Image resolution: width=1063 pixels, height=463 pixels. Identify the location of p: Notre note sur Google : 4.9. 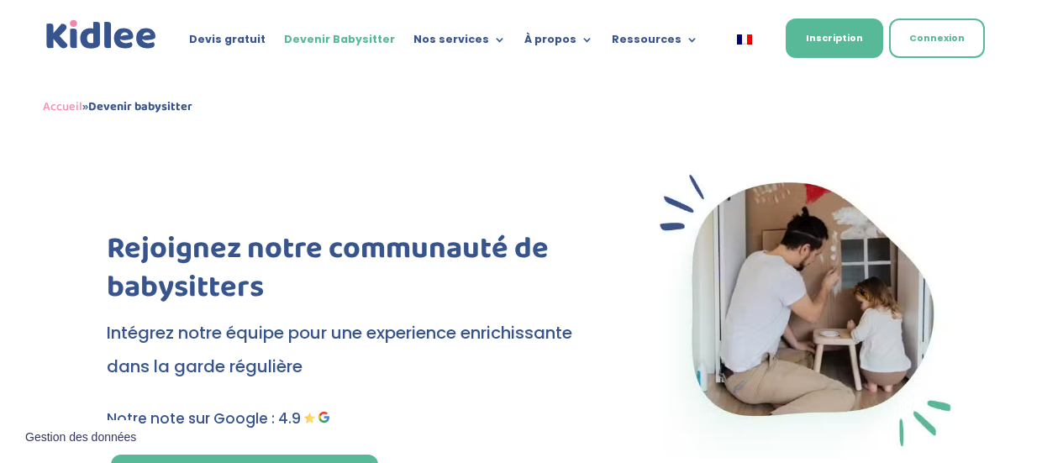
(352, 419).